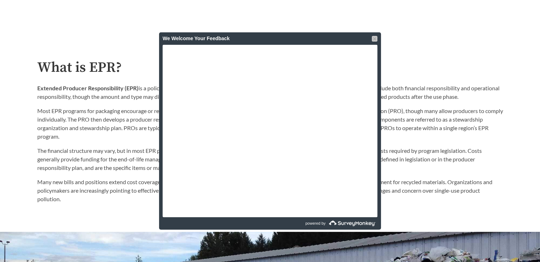 Image resolution: width=540 pixels, height=262 pixels. What do you see at coordinates (316, 223) in the screenshot?
I see `span: powered by` at bounding box center [316, 223].